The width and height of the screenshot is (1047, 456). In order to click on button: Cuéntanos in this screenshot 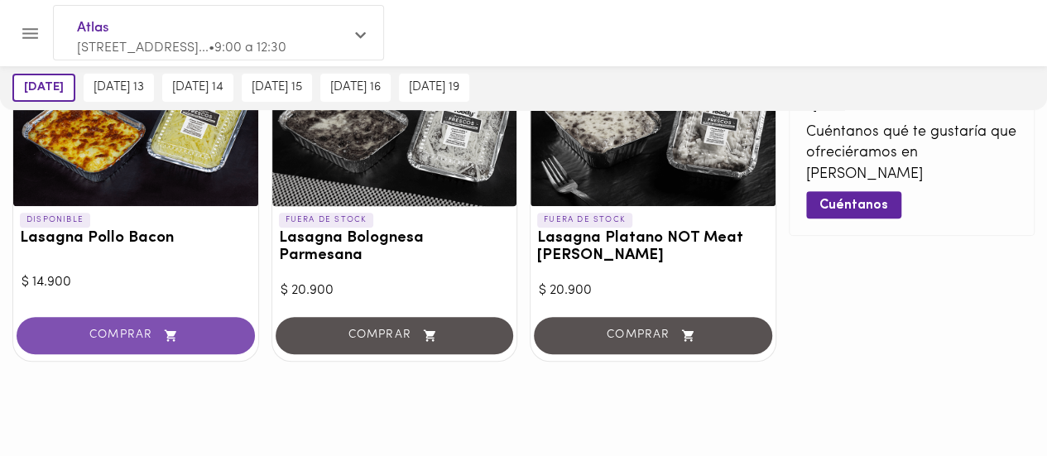, I will do `click(853, 204)`.